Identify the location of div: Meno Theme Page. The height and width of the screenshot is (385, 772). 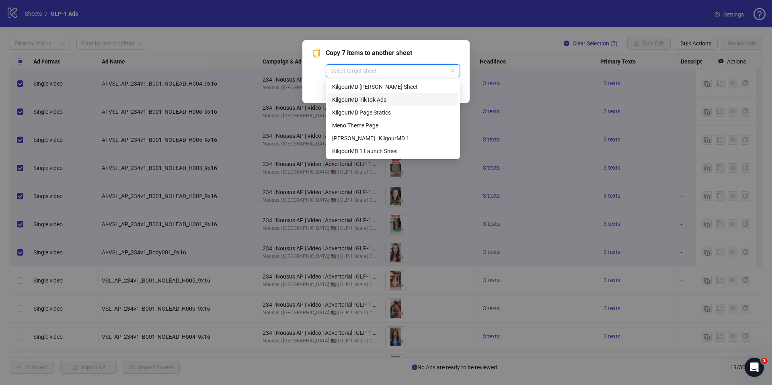
(393, 125).